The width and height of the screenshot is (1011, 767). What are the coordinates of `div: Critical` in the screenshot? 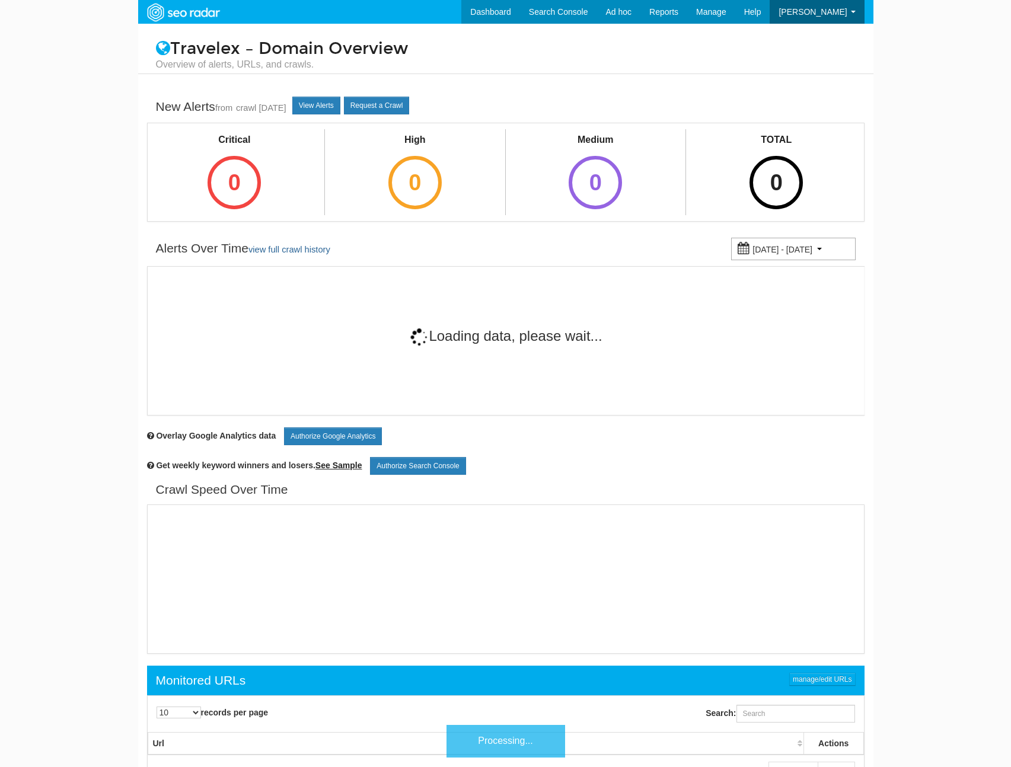 It's located at (234, 140).